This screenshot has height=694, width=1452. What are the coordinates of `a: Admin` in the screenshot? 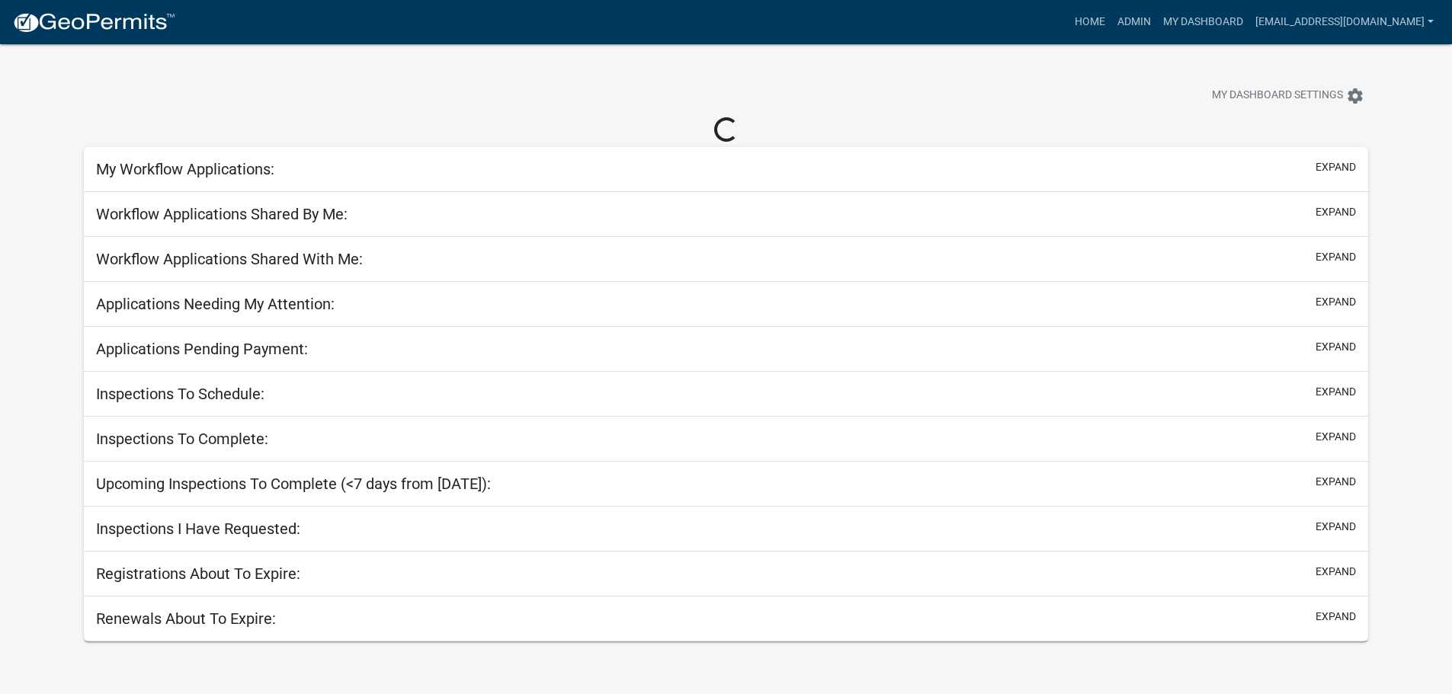 It's located at (1134, 22).